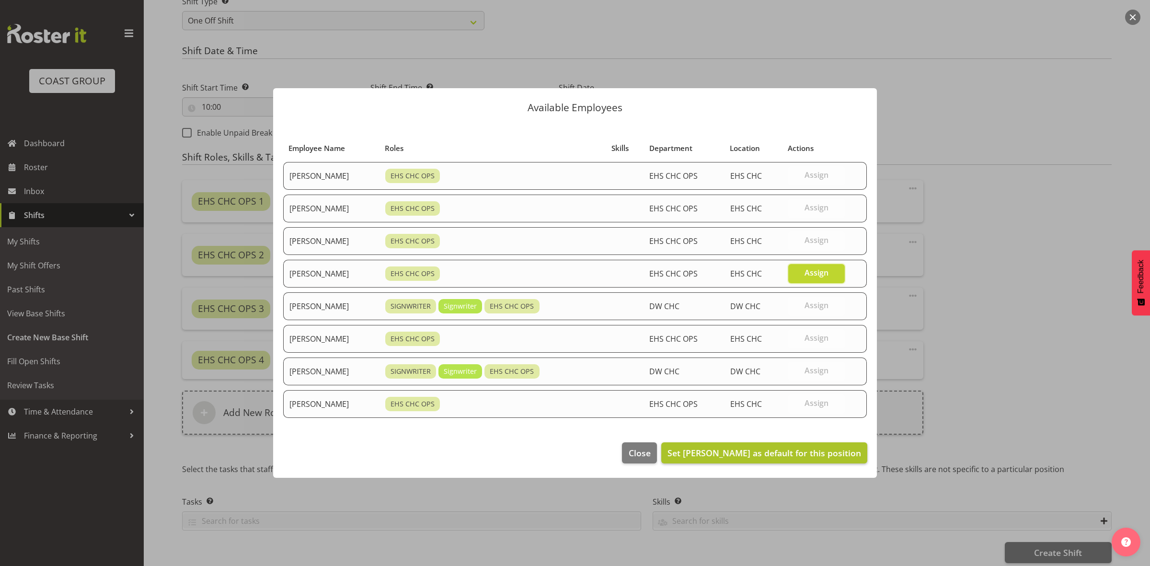  I want to click on p: Available Employees, so click(575, 107).